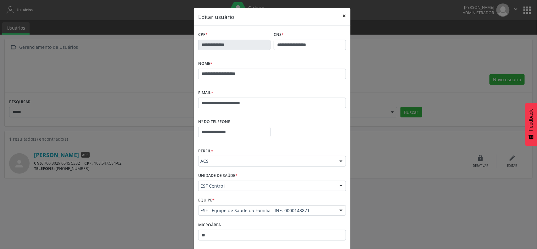 The height and width of the screenshot is (249, 537). What do you see at coordinates (203, 35) in the screenshot?
I see `label: CPF` at bounding box center [203, 35].